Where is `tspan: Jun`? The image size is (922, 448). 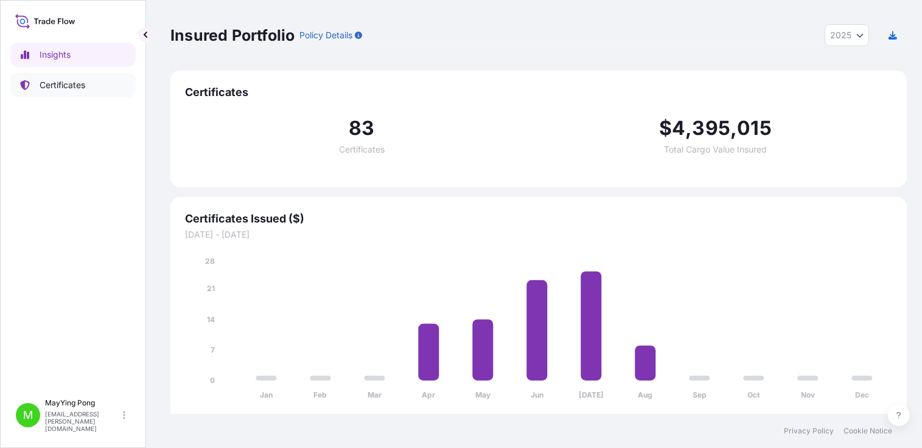
tspan: Jun is located at coordinates (537, 395).